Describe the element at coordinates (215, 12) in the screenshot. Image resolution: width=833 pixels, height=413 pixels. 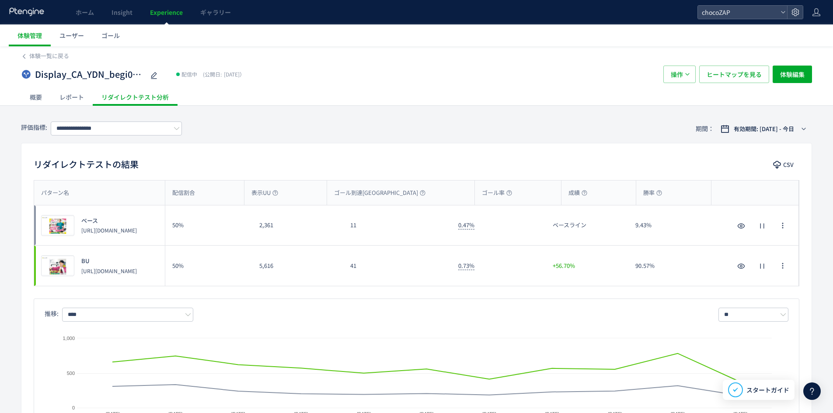
I see `span: ギャラリー` at that location.